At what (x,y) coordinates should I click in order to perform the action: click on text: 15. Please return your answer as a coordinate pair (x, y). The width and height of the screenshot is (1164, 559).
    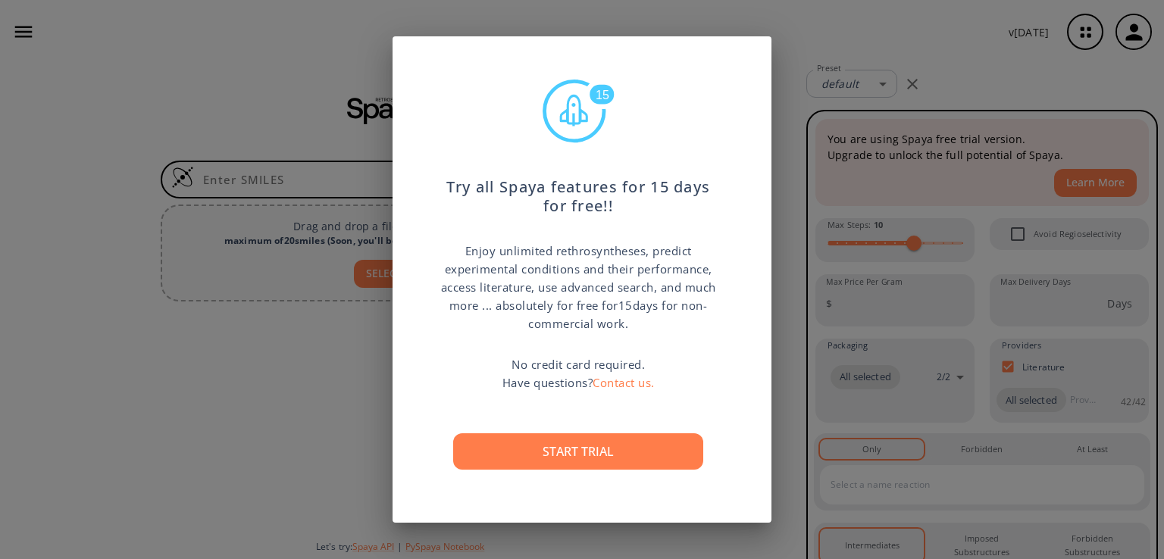
    Looking at the image, I should click on (603, 95).